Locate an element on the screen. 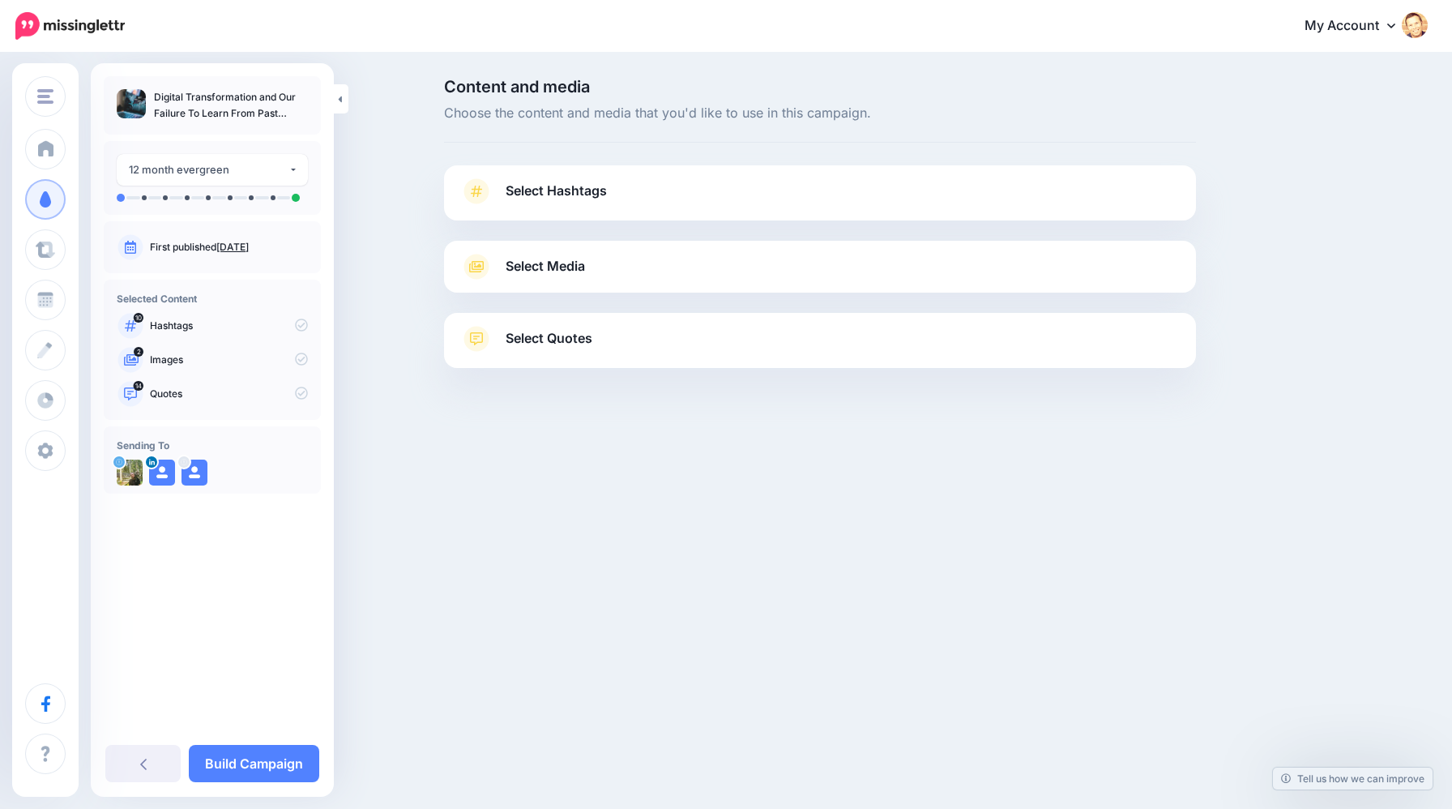 This screenshot has height=809, width=1452. span: Choose the content and media that you'd like to use in this campaign. is located at coordinates (820, 113).